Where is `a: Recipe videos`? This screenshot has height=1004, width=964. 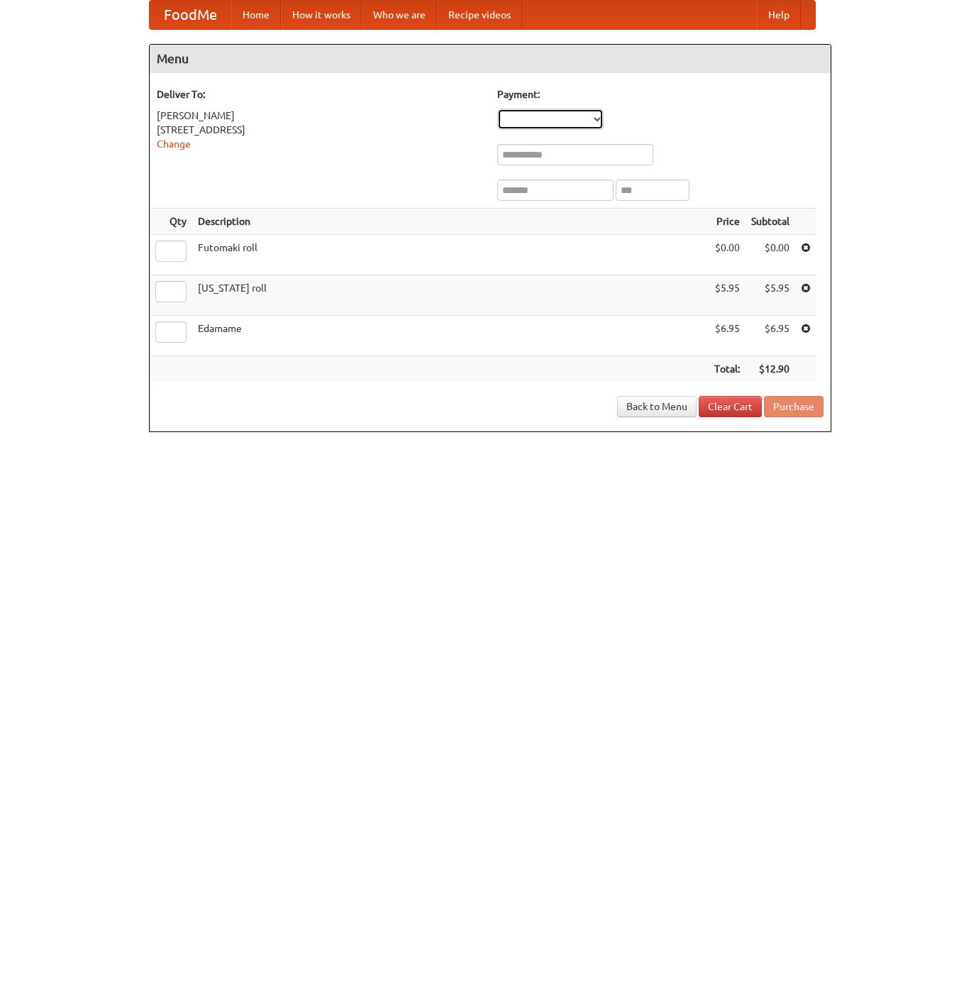 a: Recipe videos is located at coordinates (480, 15).